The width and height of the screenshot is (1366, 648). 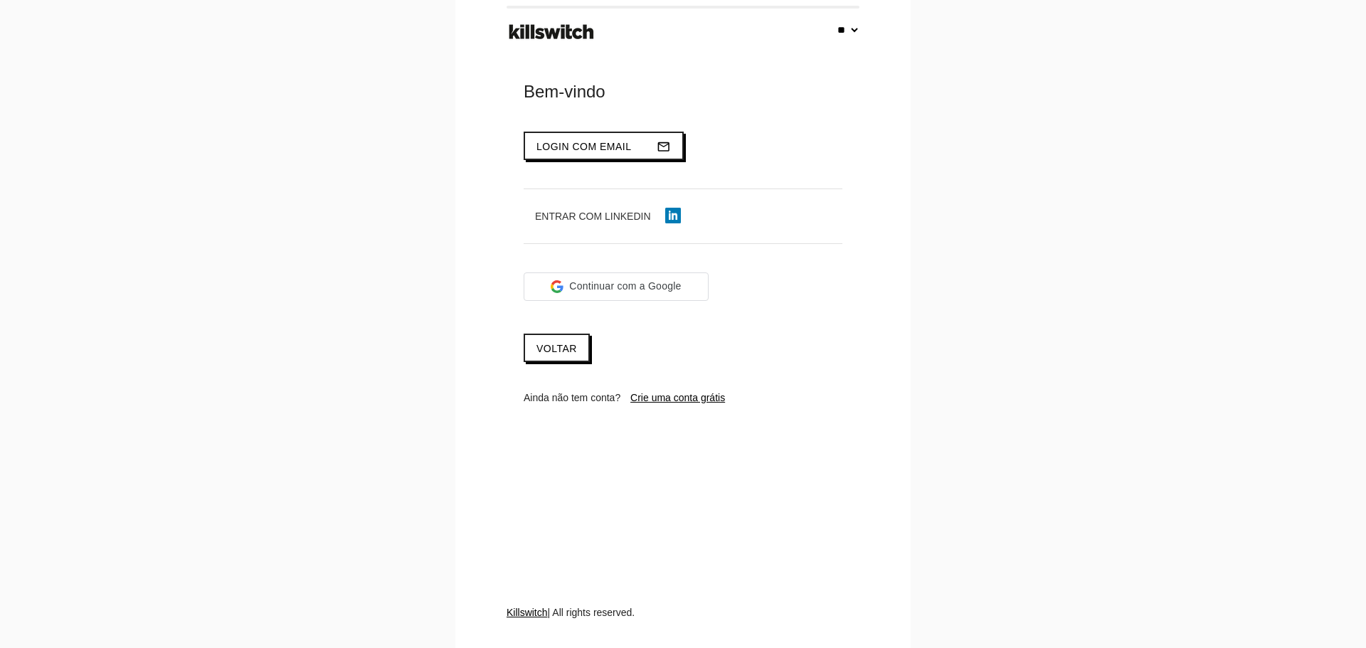 What do you see at coordinates (603, 146) in the screenshot?
I see `button: Login com emailmail_outline` at bounding box center [603, 146].